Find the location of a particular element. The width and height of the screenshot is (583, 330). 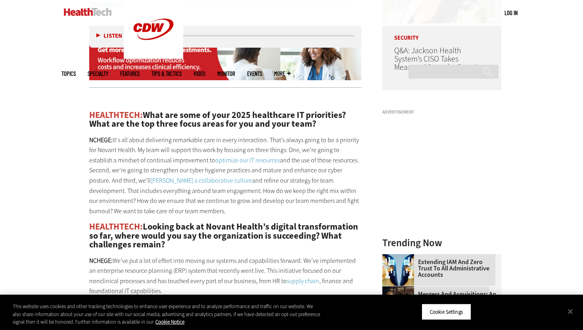

button: Cookie Settings is located at coordinates (446, 311).